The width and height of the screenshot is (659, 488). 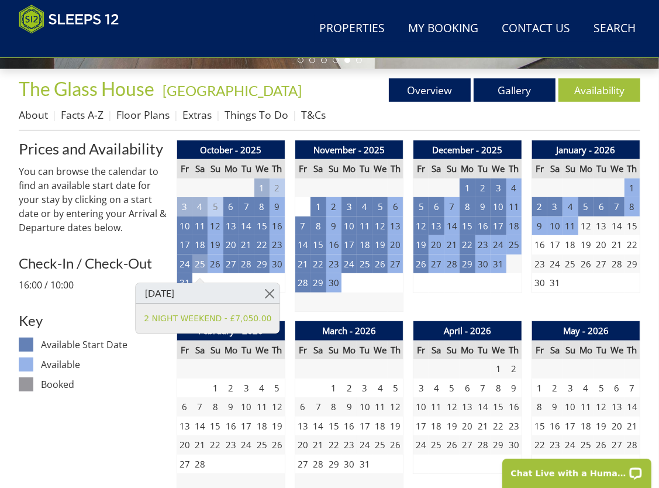 I want to click on td: 31, so click(x=184, y=282).